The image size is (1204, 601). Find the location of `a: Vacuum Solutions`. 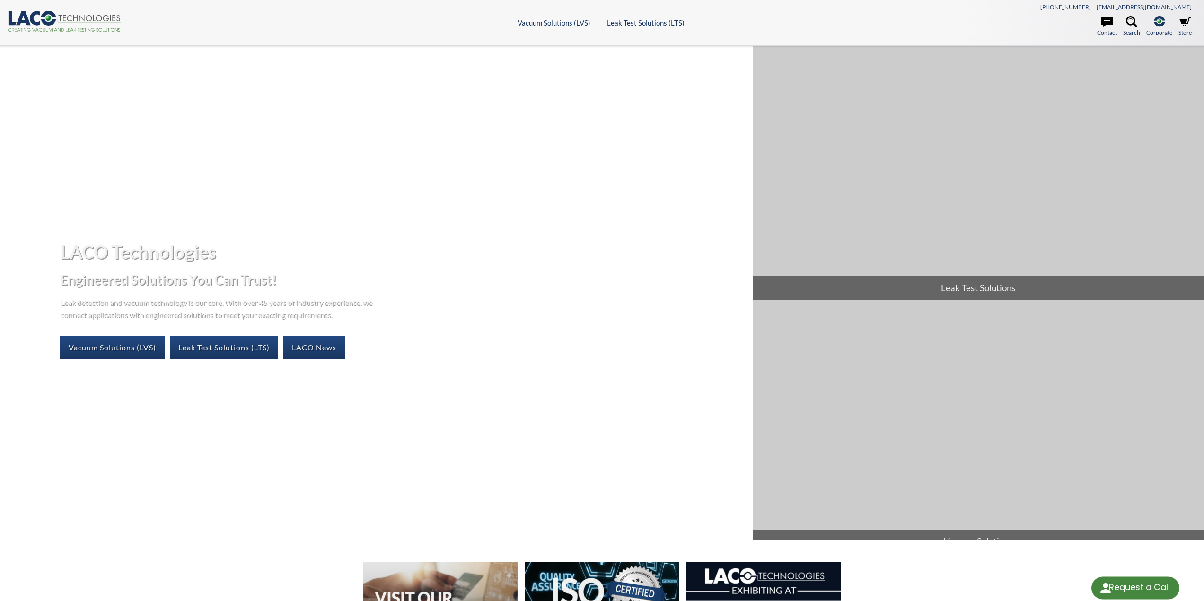

a: Vacuum Solutions is located at coordinates (978, 427).